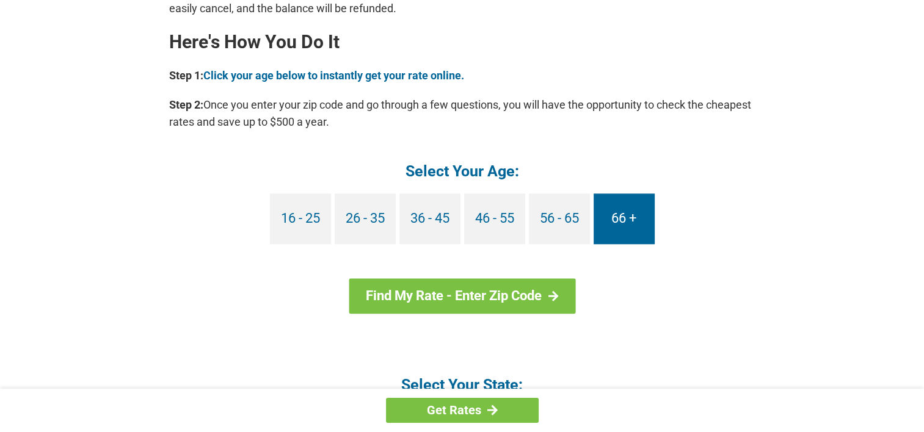 This screenshot has width=924, height=432. Describe the element at coordinates (462, 385) in the screenshot. I see `h4: Select Your State:` at that location.